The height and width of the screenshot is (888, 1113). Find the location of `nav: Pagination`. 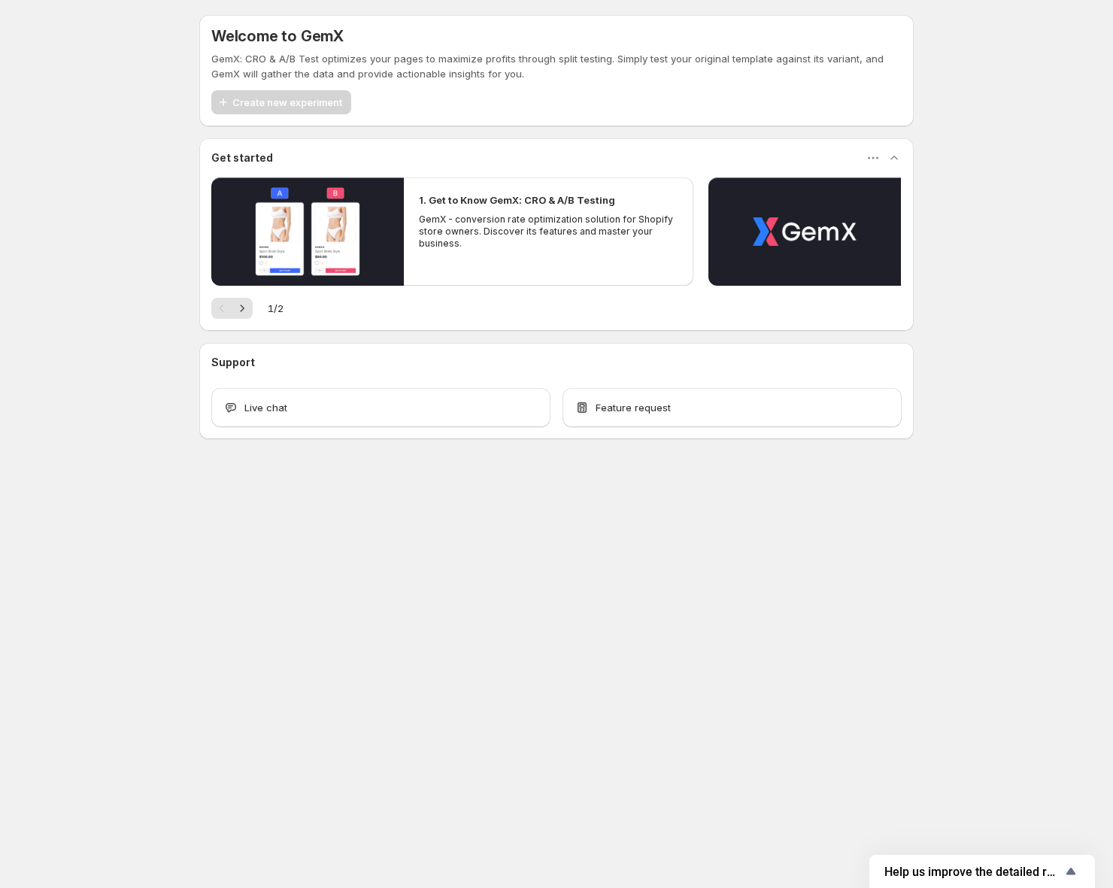

nav: Pagination is located at coordinates (232, 308).